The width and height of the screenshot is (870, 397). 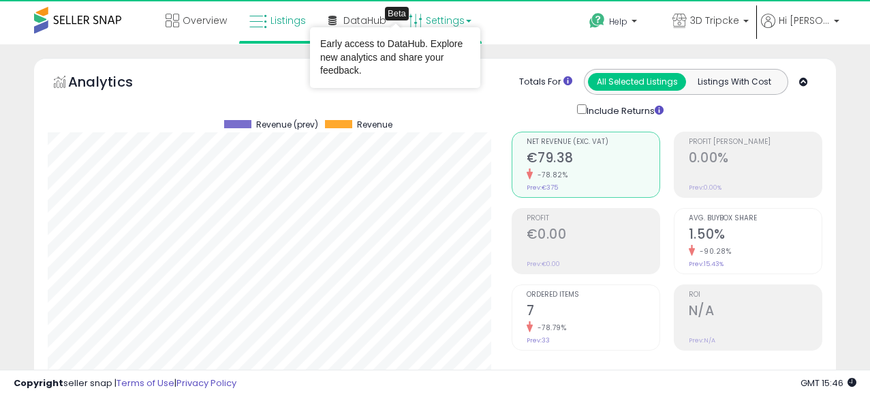 I want to click on small: -78.79%, so click(x=550, y=327).